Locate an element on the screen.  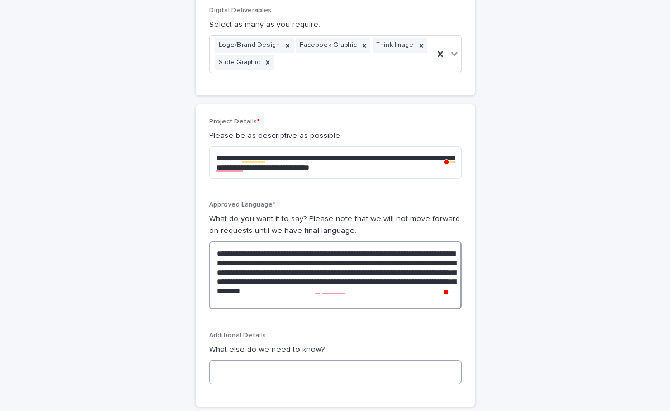
div: Think Image is located at coordinates (394, 45).